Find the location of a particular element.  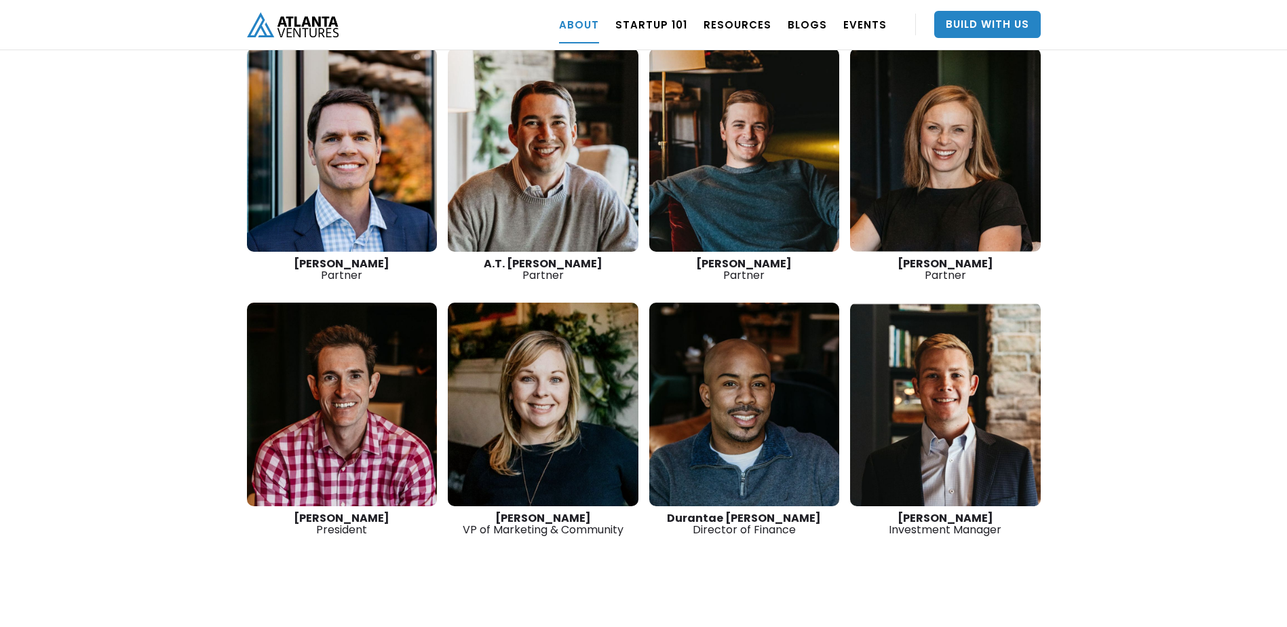

a: ABOUT is located at coordinates (579, 24).